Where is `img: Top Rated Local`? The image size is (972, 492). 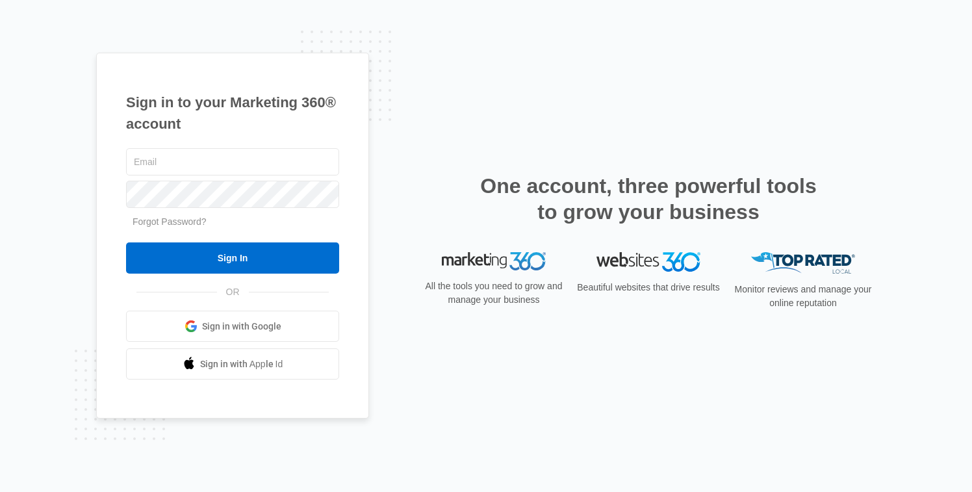
img: Top Rated Local is located at coordinates (803, 262).